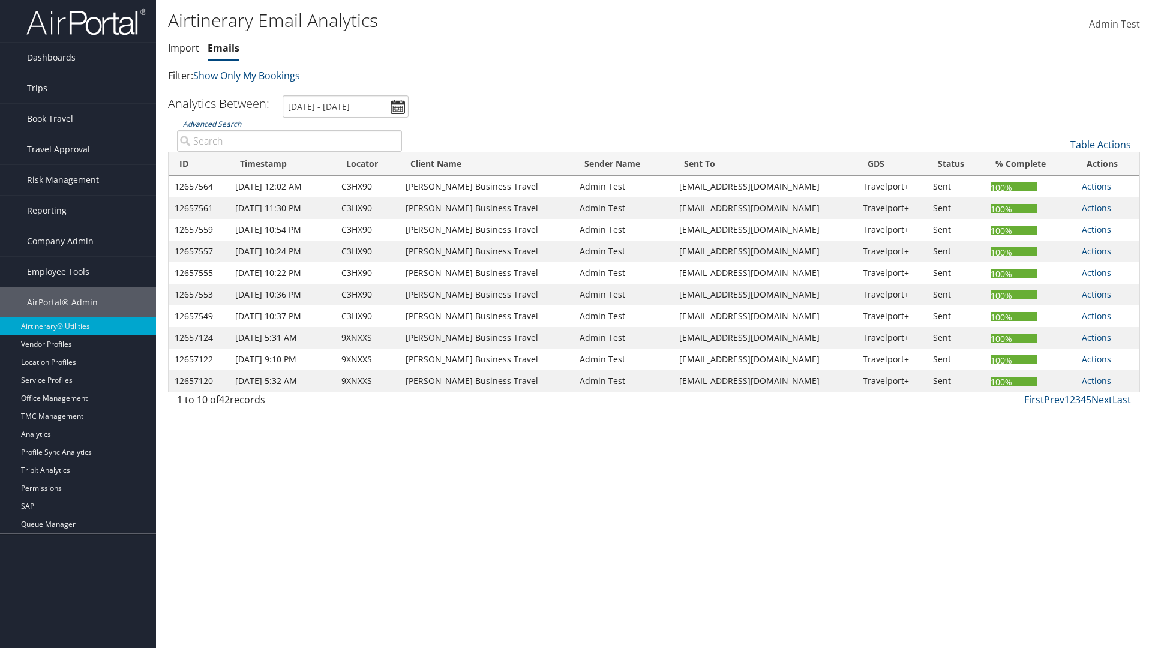 The height and width of the screenshot is (648, 1152). Describe the element at coordinates (212, 124) in the screenshot. I see `a: Advanced Search` at that location.